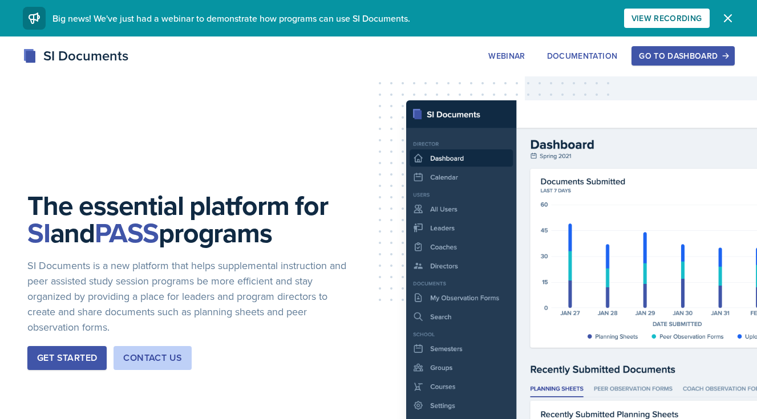 The height and width of the screenshot is (419, 757). I want to click on div: Go to Dashboard, so click(683, 56).